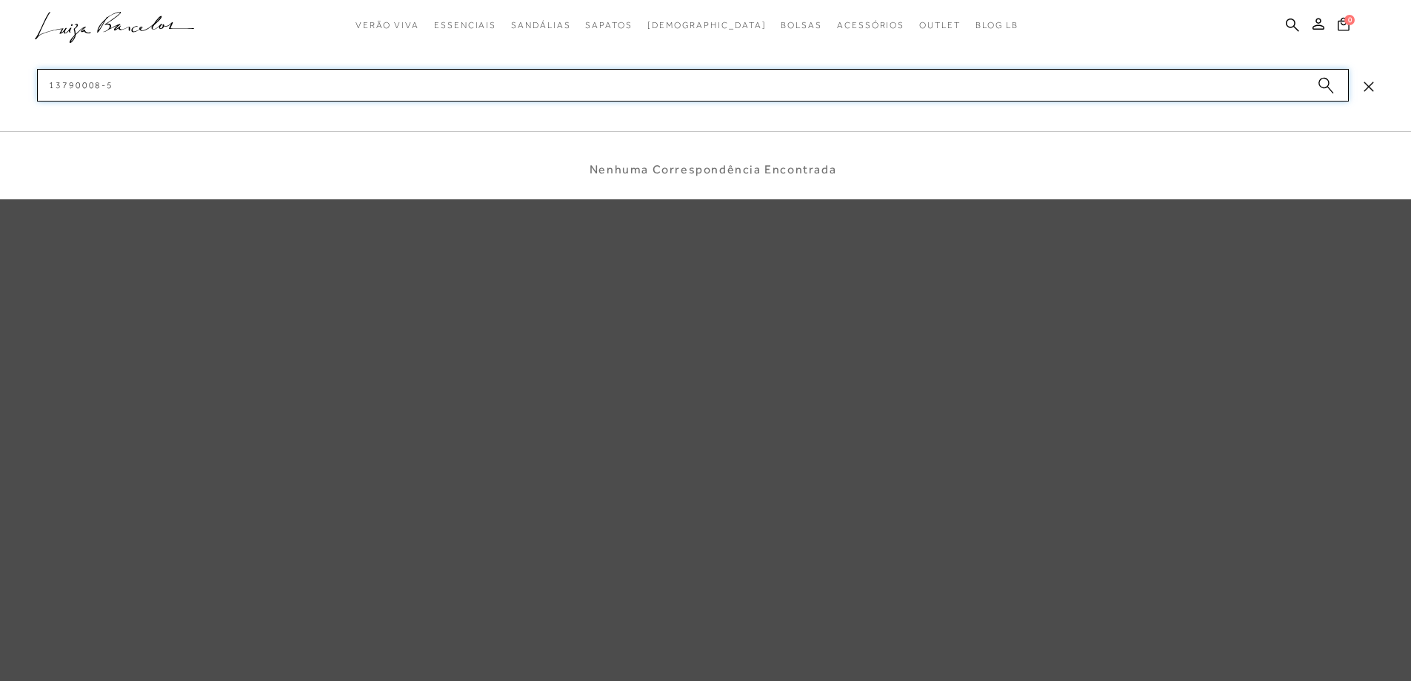 The image size is (1411, 681). I want to click on input: Buscar., so click(693, 85).